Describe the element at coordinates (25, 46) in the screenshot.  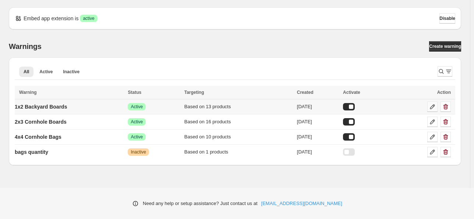
I see `h2: Warnings` at that location.